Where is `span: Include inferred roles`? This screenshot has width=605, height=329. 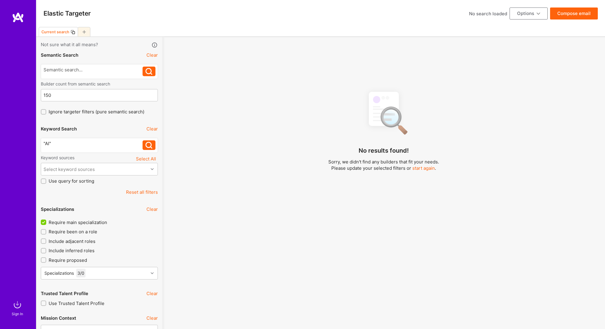 span: Include inferred roles is located at coordinates (71, 251).